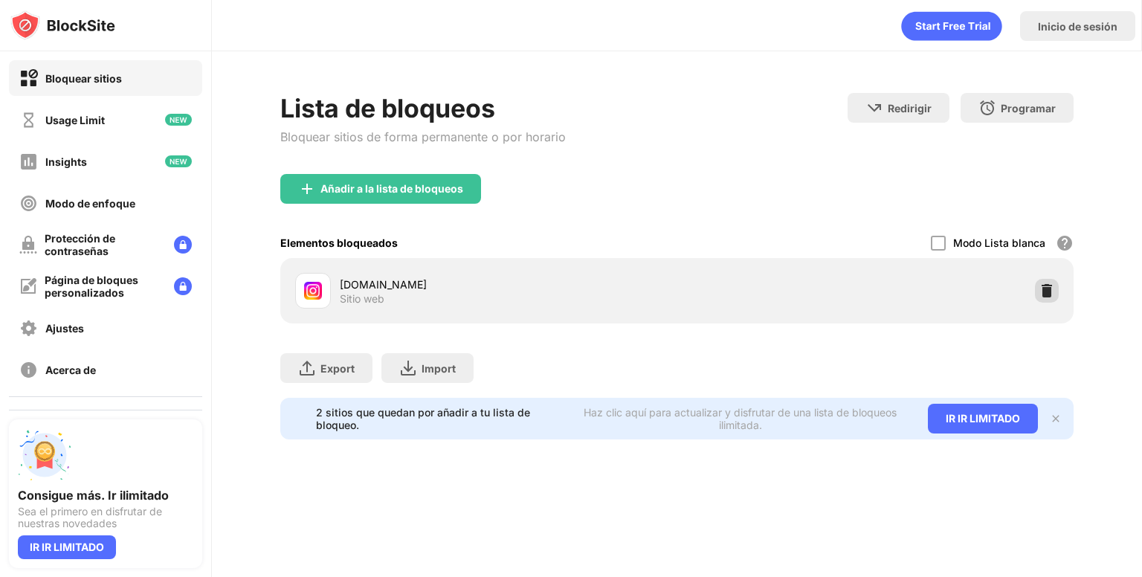 This screenshot has height=577, width=1142. Describe the element at coordinates (106, 495) in the screenshot. I see `div: Consigue más. Ir ilimitado` at that location.